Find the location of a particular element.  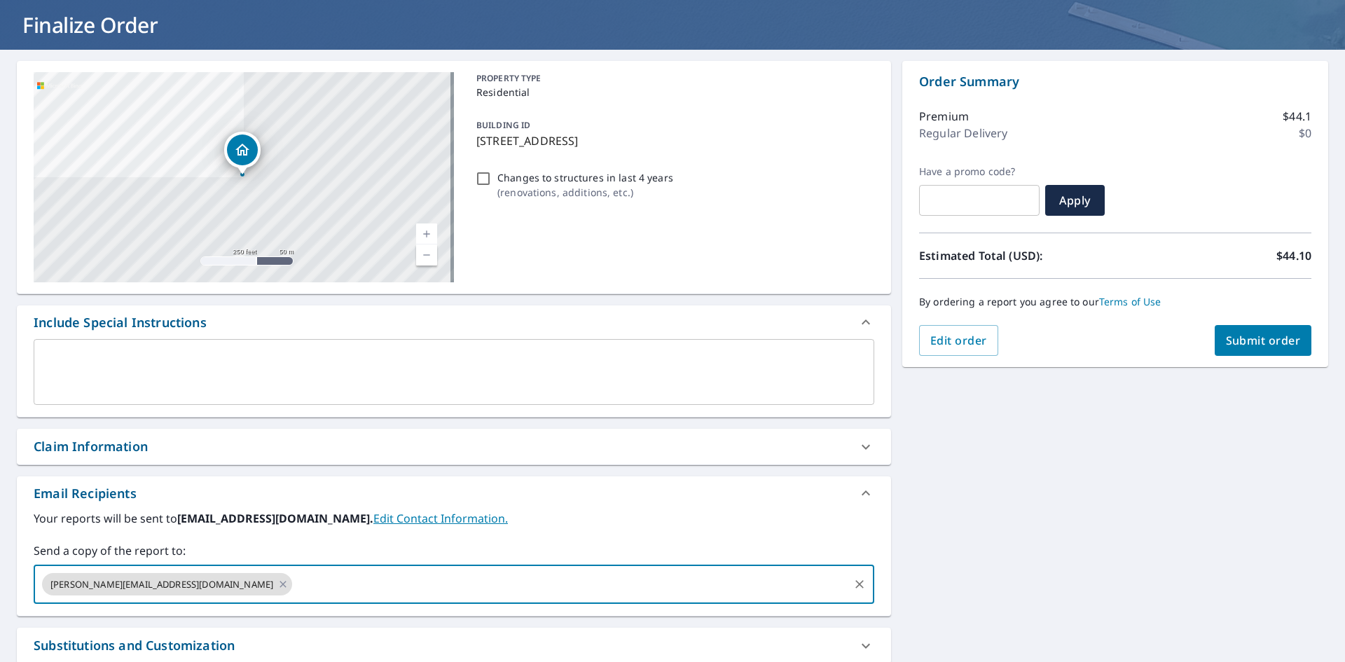

div: Substitutions and Customization is located at coordinates (134, 645).